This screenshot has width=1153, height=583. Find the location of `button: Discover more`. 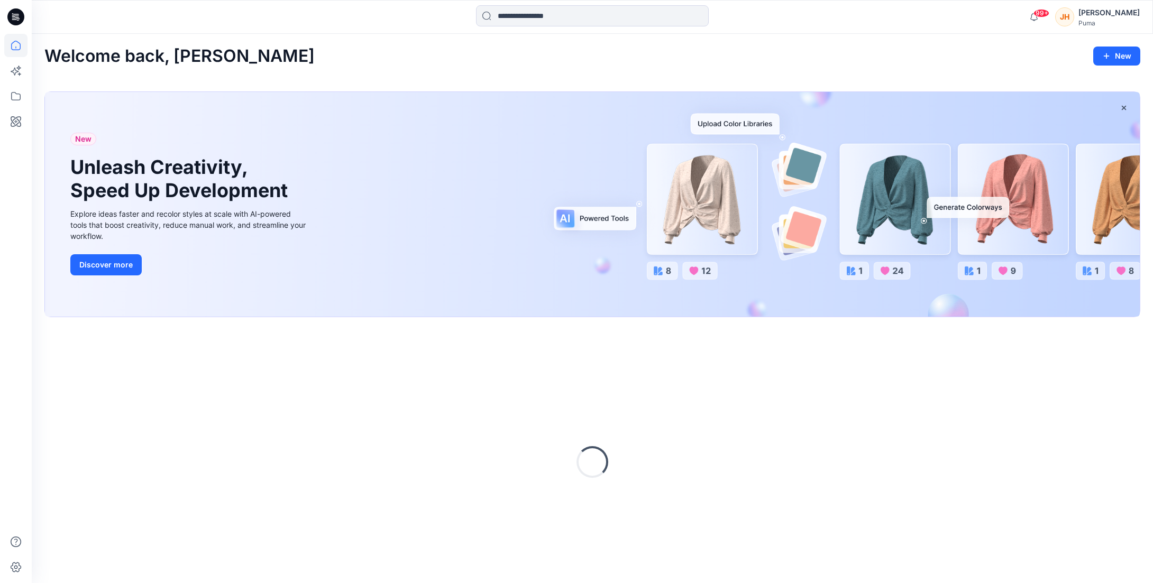

button: Discover more is located at coordinates (106, 265).